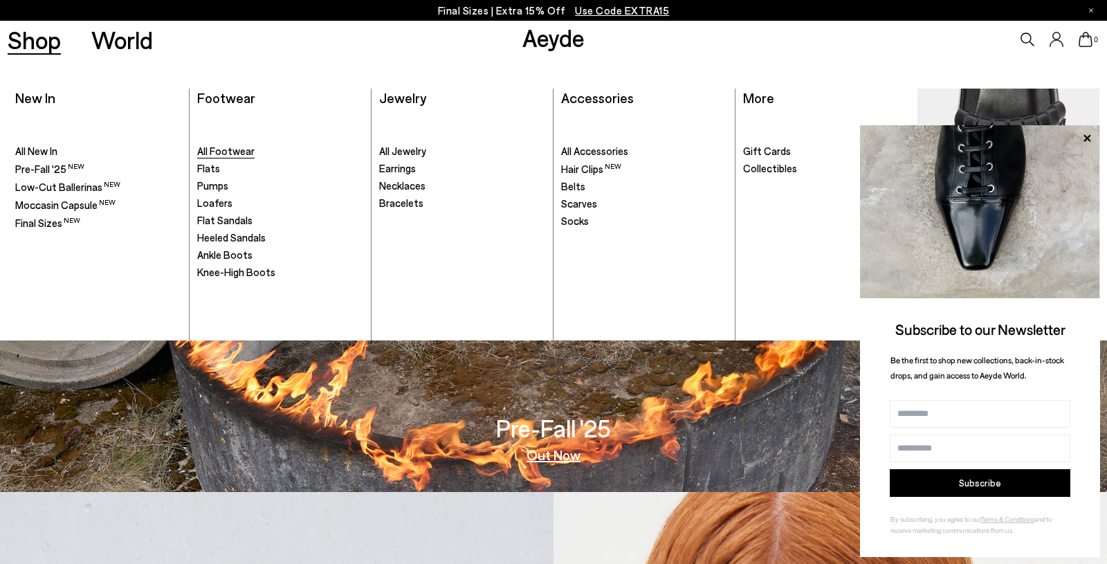  What do you see at coordinates (644, 204) in the screenshot?
I see `a: Scarves` at bounding box center [644, 204].